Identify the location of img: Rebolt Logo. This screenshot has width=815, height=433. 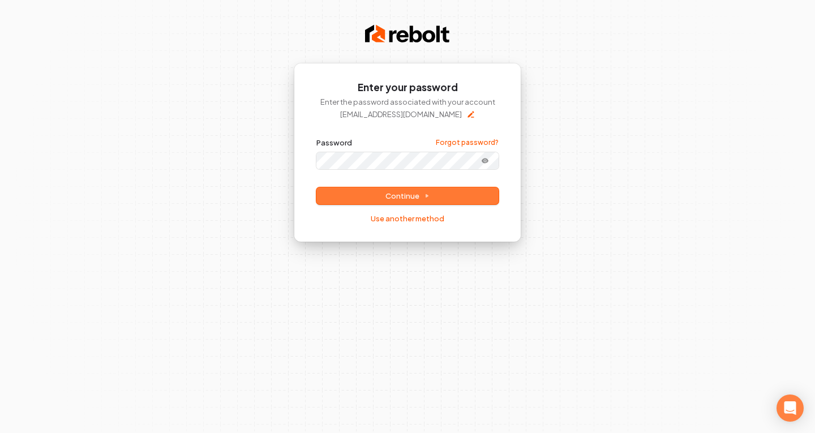
(407, 34).